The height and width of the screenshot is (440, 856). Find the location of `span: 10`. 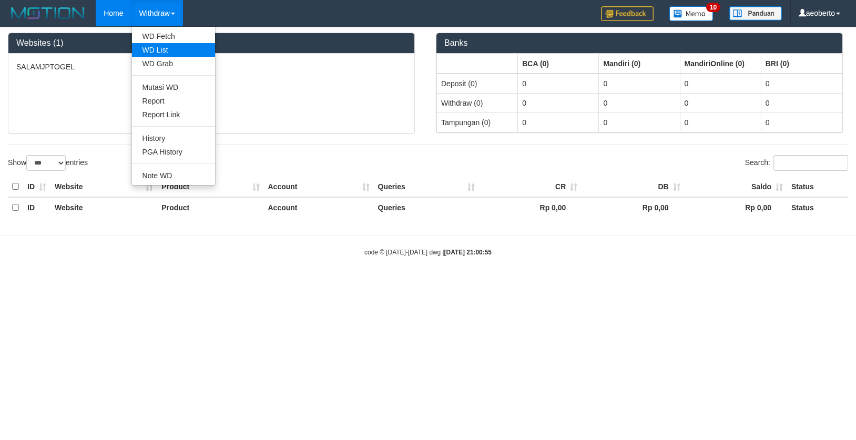

span: 10 is located at coordinates (713, 7).